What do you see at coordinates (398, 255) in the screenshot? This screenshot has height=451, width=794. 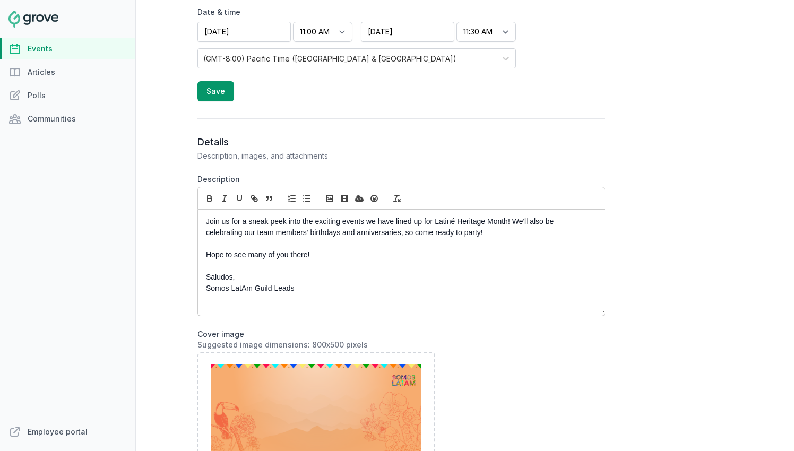 I see `p: Hope to see many of you there!` at bounding box center [398, 255].